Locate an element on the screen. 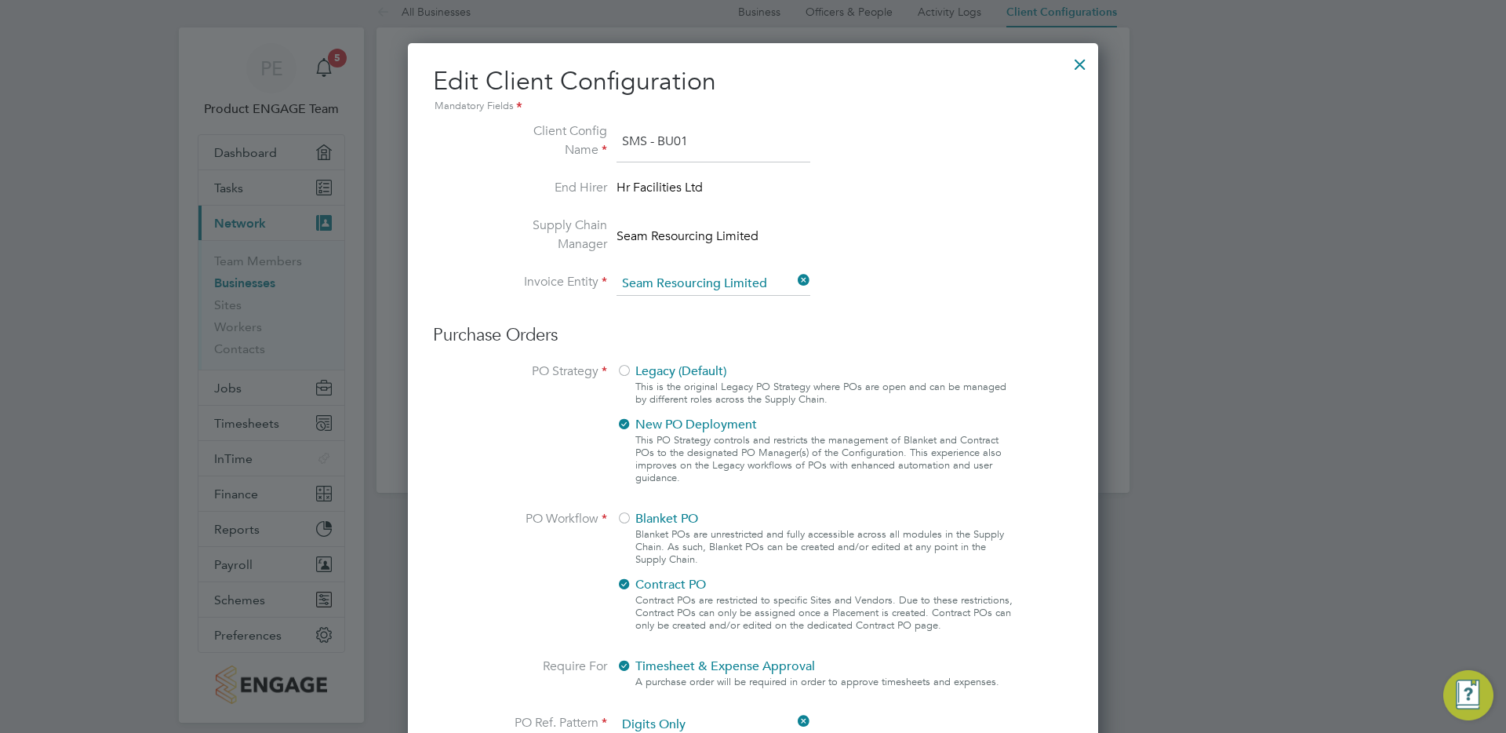  label: Invoice Entity is located at coordinates (548, 282).